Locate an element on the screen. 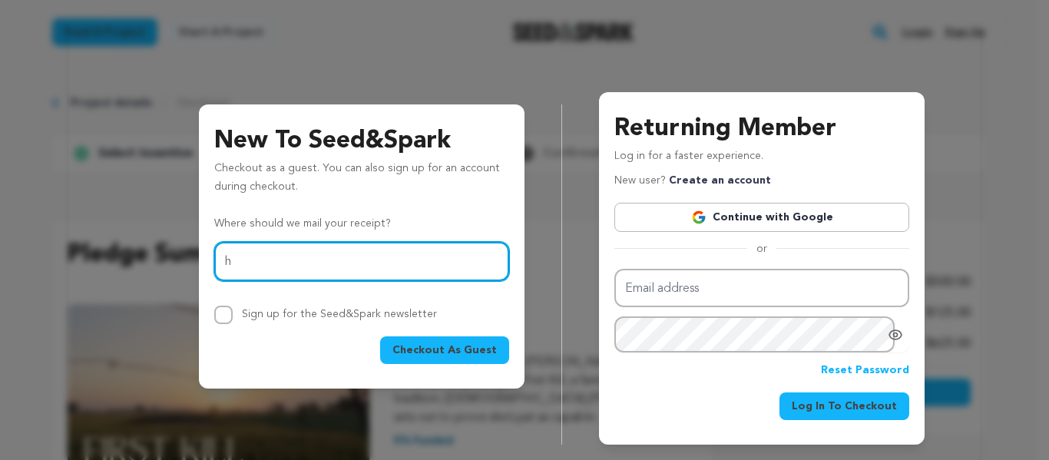 This screenshot has height=460, width=1049. button: Checkout As Guest is located at coordinates (445, 350).